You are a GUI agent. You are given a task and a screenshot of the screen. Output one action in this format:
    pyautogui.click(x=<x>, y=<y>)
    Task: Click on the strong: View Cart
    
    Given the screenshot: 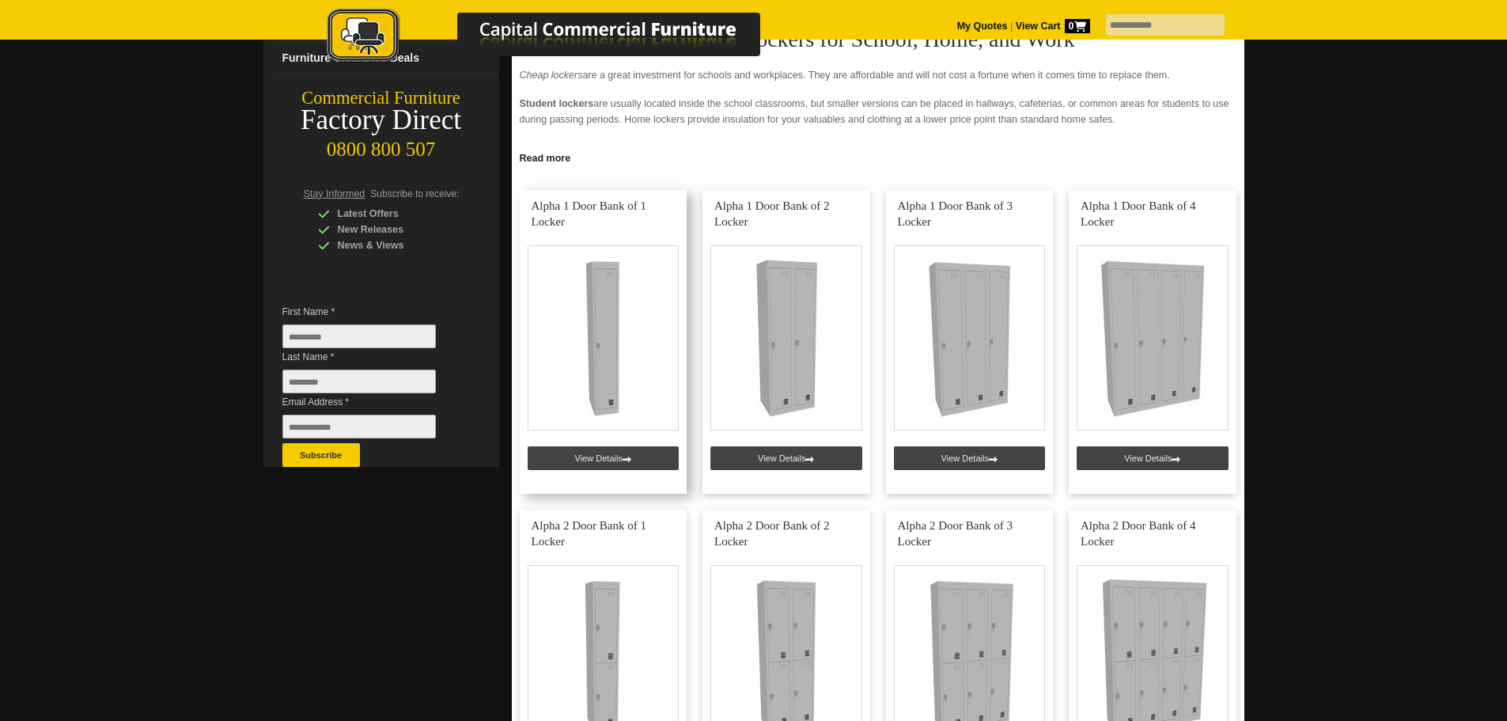 What is the action you would take?
    pyautogui.click(x=1053, y=26)
    